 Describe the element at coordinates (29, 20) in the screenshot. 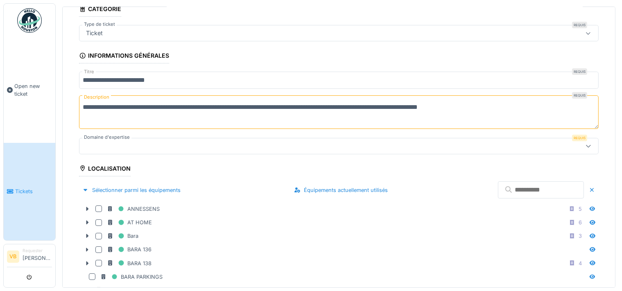

I see `img: Badge_color-CXgf-gQk.svg` at that location.